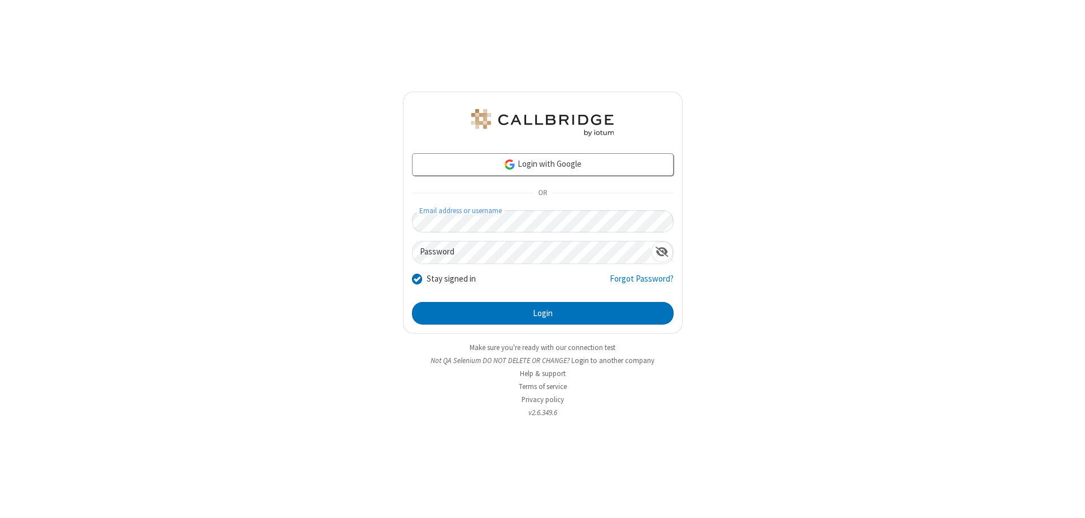 The image size is (1085, 518). I want to click on input: Password, so click(532, 252).